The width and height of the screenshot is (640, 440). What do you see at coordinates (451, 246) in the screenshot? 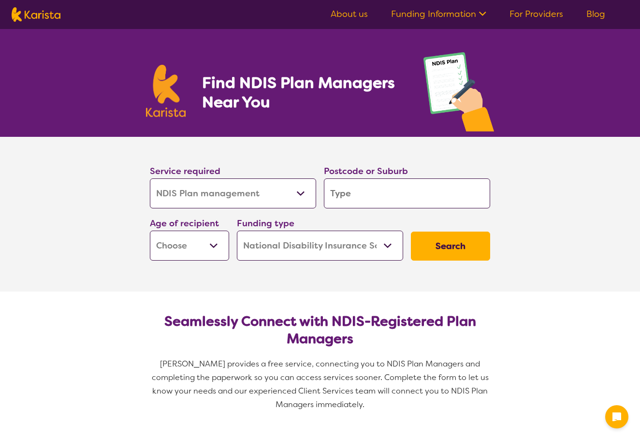
I see `button: Search` at bounding box center [451, 246].